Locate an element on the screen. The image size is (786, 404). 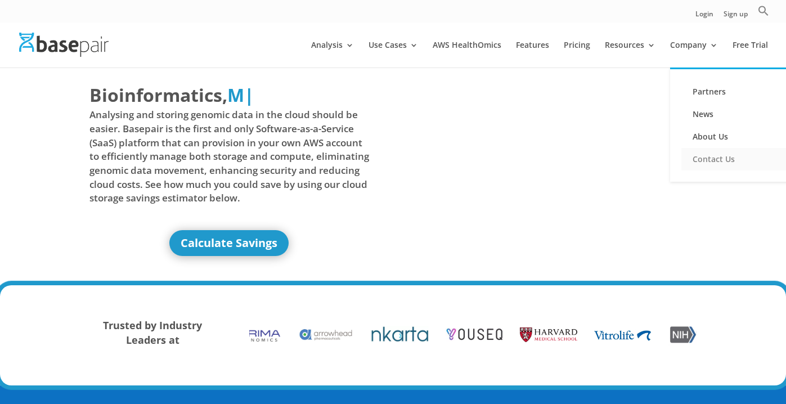
a: Free Trial is located at coordinates (750, 54).